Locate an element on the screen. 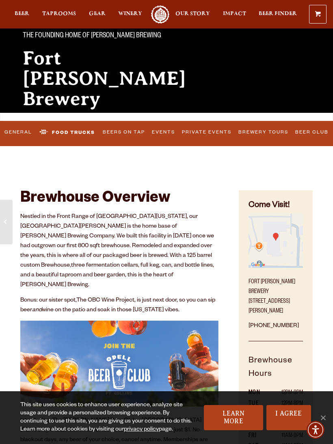  a: Beer is located at coordinates (22, 14).